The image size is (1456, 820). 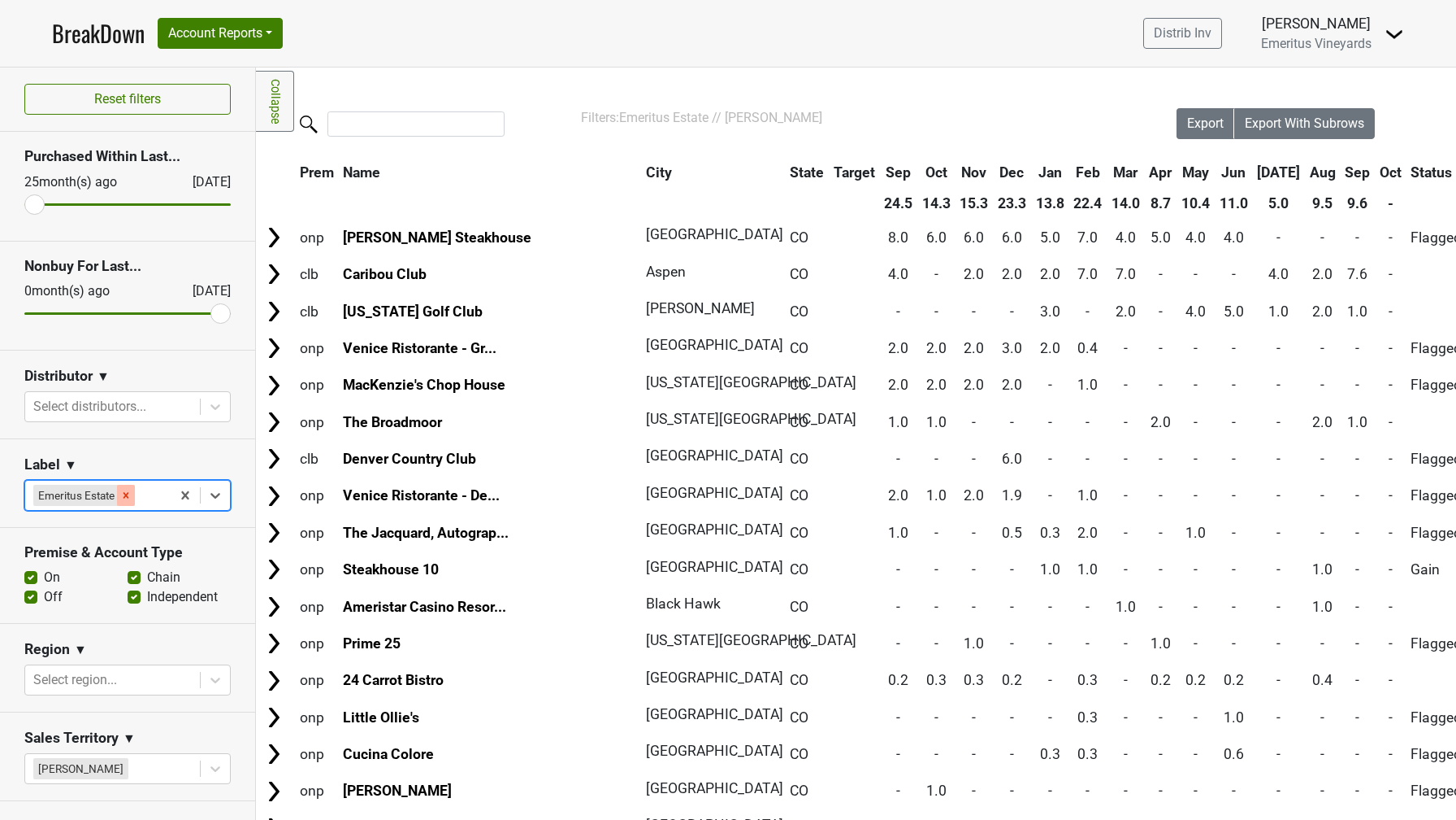 What do you see at coordinates (1234, 203) in the screenshot?
I see `th: 11.0` at bounding box center [1234, 203].